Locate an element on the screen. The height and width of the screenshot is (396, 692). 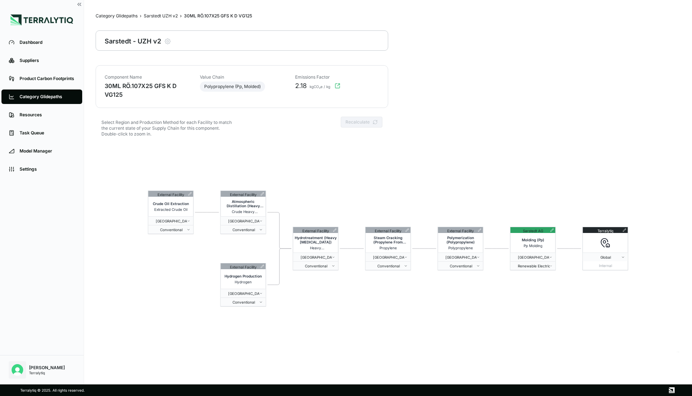
span: 2.18 is located at coordinates (301, 86).